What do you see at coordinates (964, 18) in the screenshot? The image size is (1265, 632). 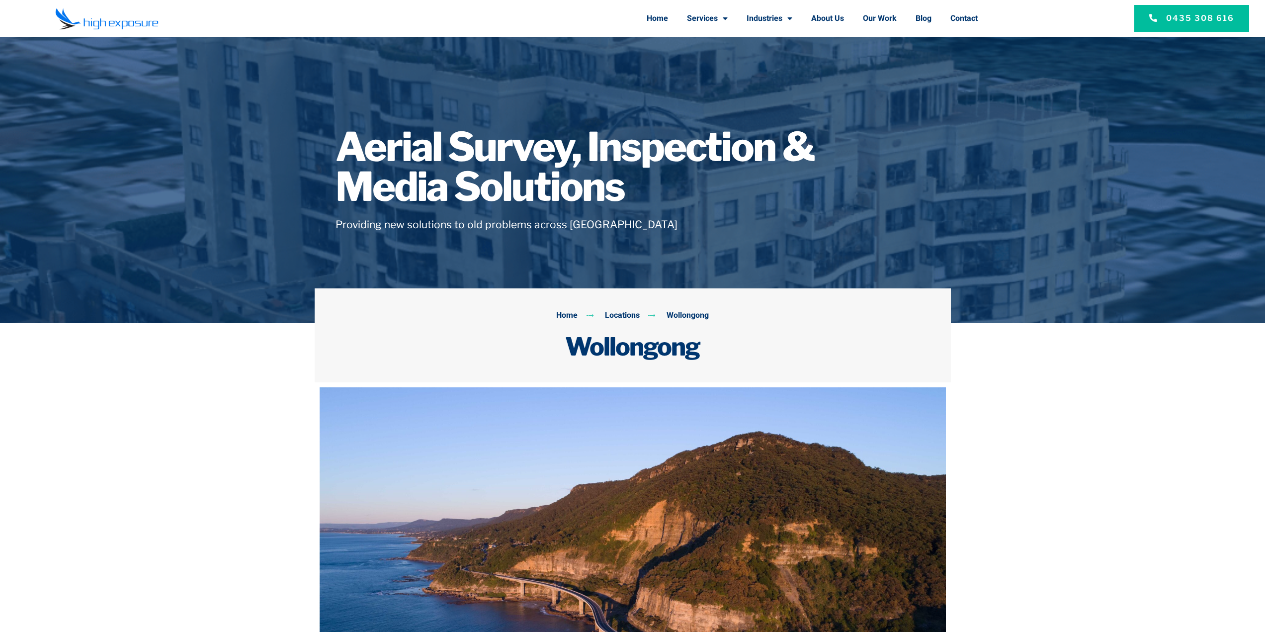 I see `a: Contact` at bounding box center [964, 18].